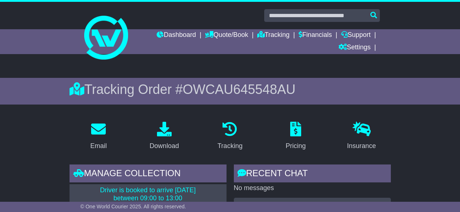 This screenshot has width=460, height=212. Describe the element at coordinates (239, 89) in the screenshot. I see `span: OWCAU645548AU` at that location.